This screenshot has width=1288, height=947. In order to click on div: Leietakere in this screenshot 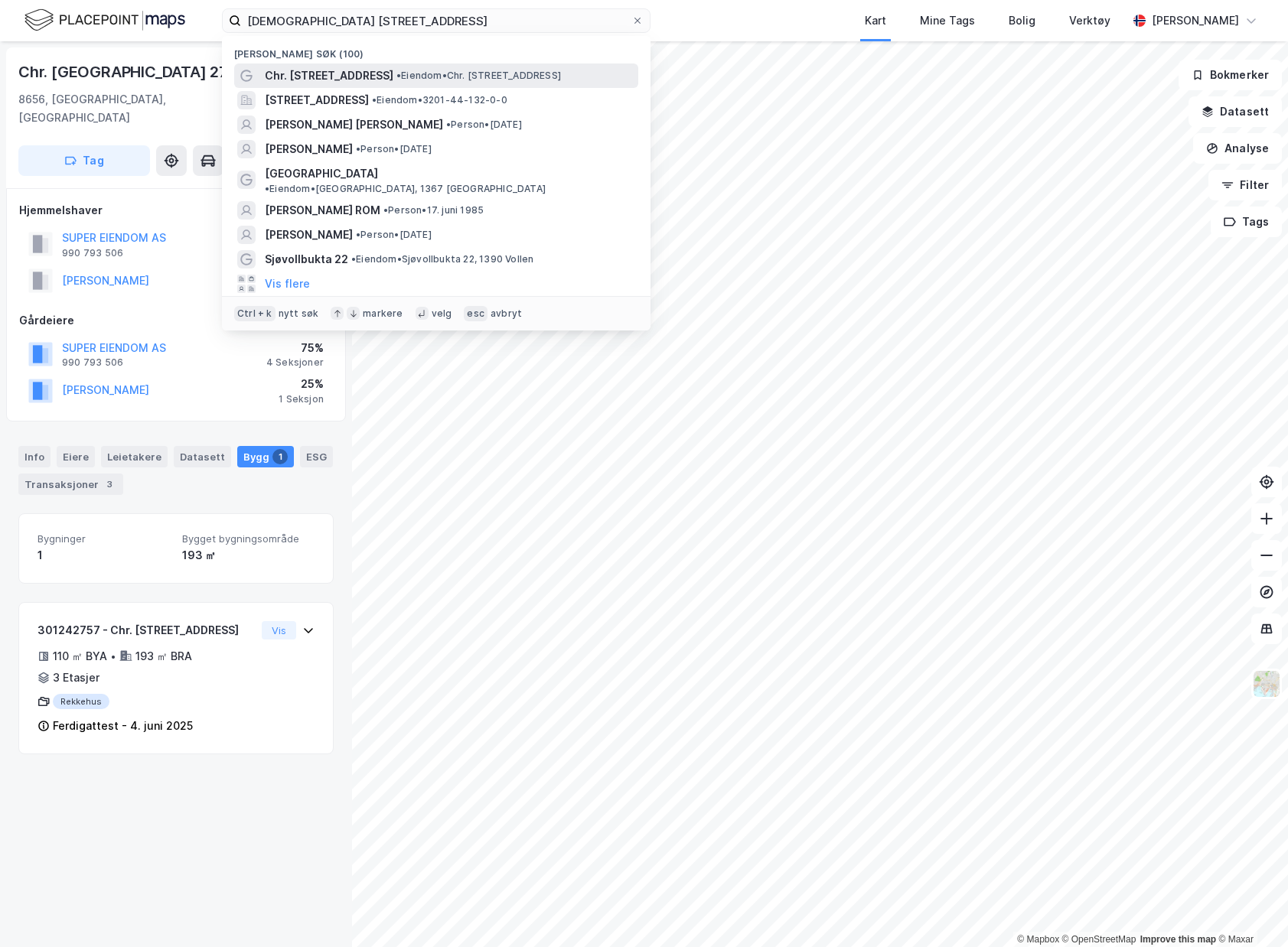, I will do `click(134, 457)`.